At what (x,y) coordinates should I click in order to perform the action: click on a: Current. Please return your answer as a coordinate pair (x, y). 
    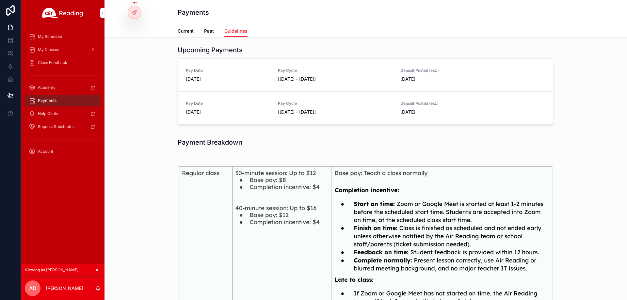
    Looking at the image, I should click on (186, 32).